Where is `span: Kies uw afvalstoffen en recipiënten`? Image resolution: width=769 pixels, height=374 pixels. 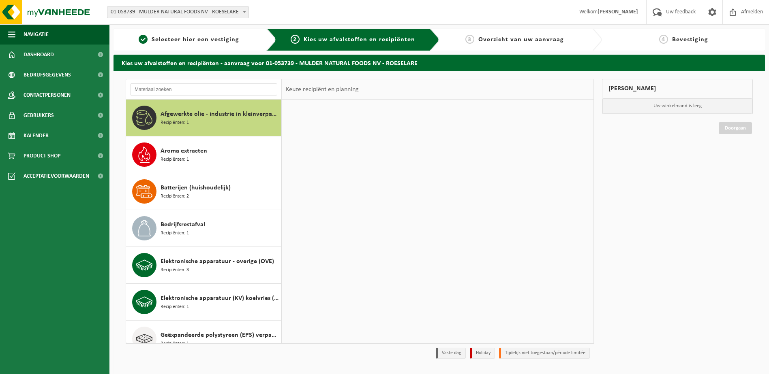 span: Kies uw afvalstoffen en recipiënten is located at coordinates (359, 40).